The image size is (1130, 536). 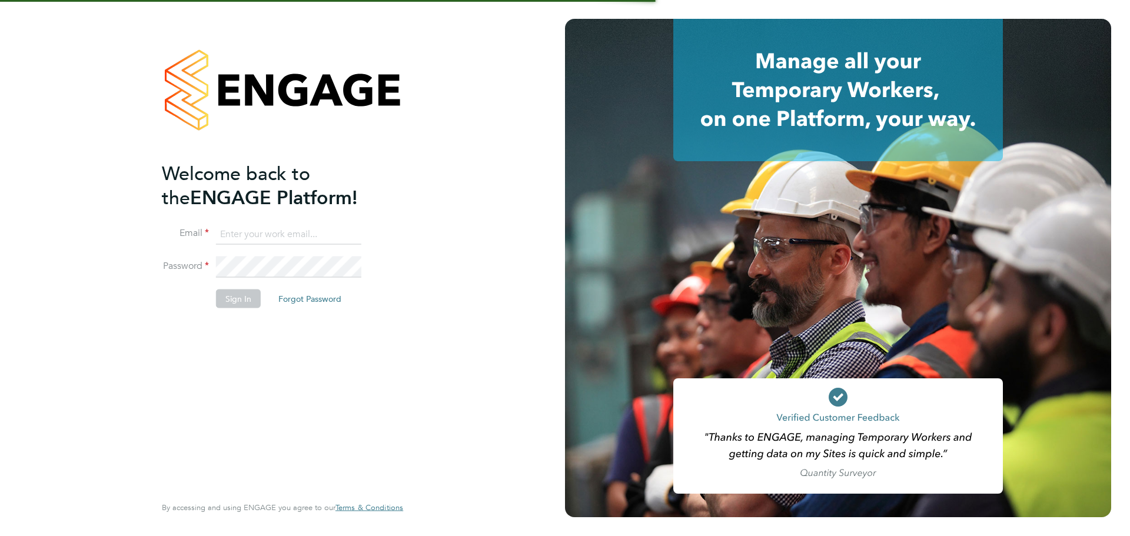 What do you see at coordinates (185, 266) in the screenshot?
I see `label: Password` at bounding box center [185, 266].